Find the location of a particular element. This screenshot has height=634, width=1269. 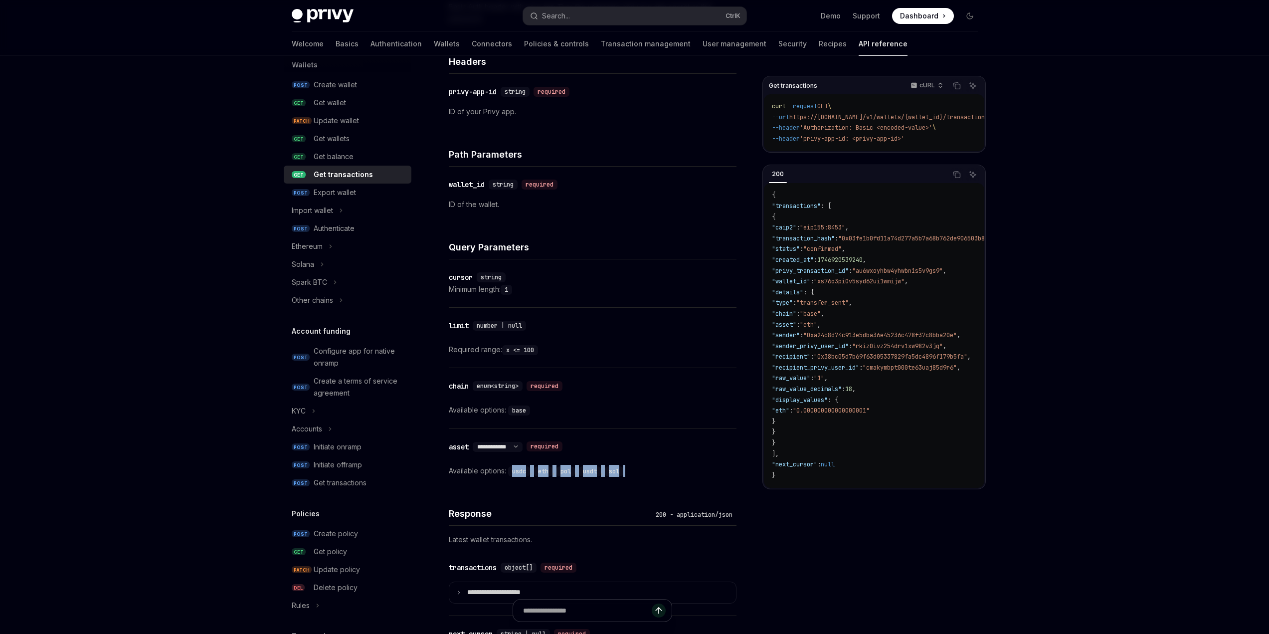

div: asset is located at coordinates (459, 447).